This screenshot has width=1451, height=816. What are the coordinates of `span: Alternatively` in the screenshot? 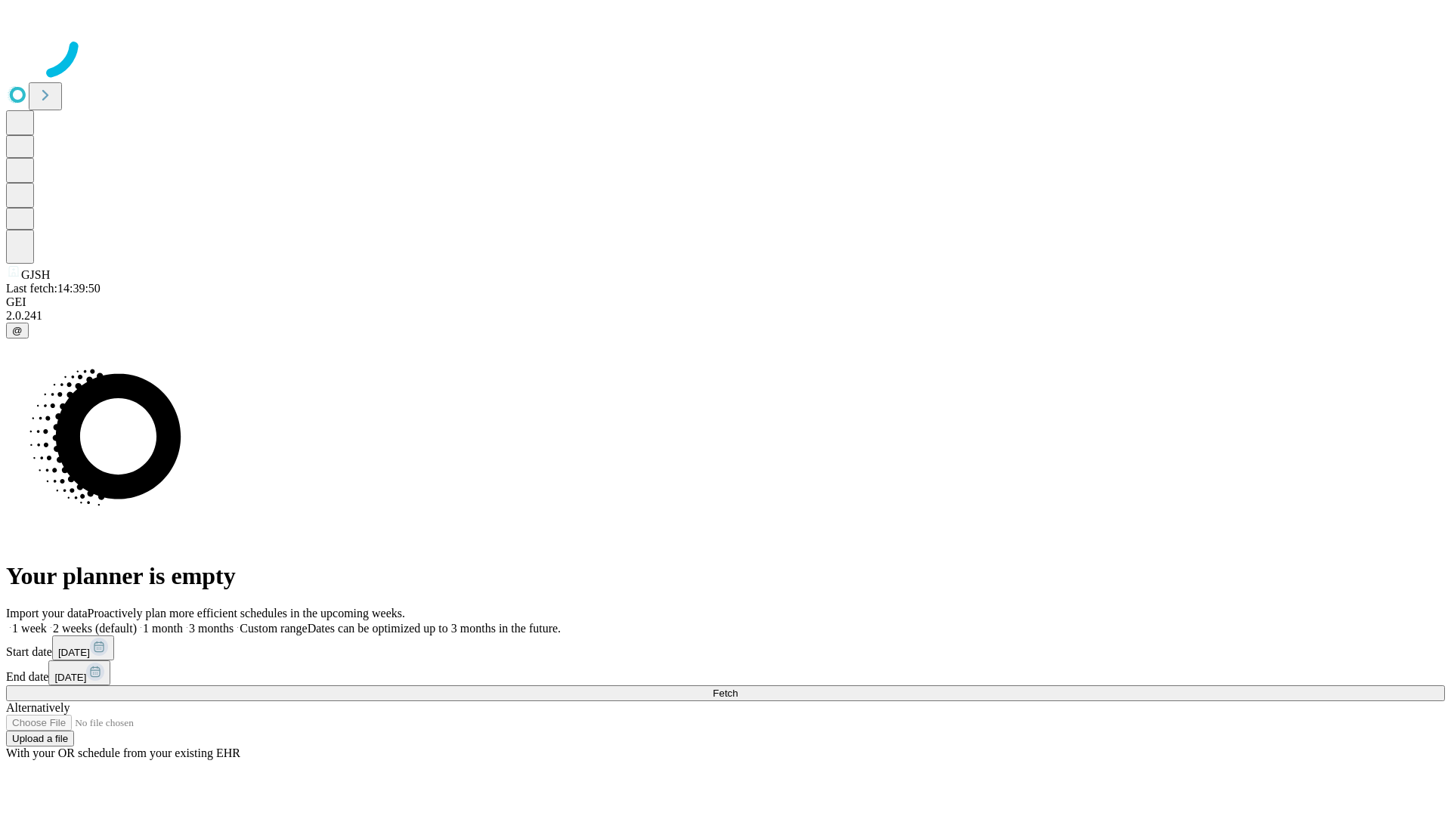 It's located at (38, 707).